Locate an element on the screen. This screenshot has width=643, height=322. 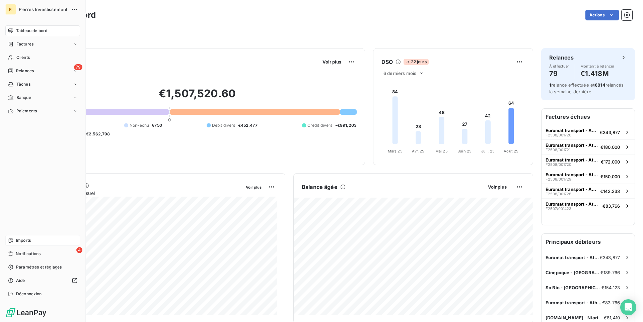
span: F2508/001721 is located at coordinates (558, 150).